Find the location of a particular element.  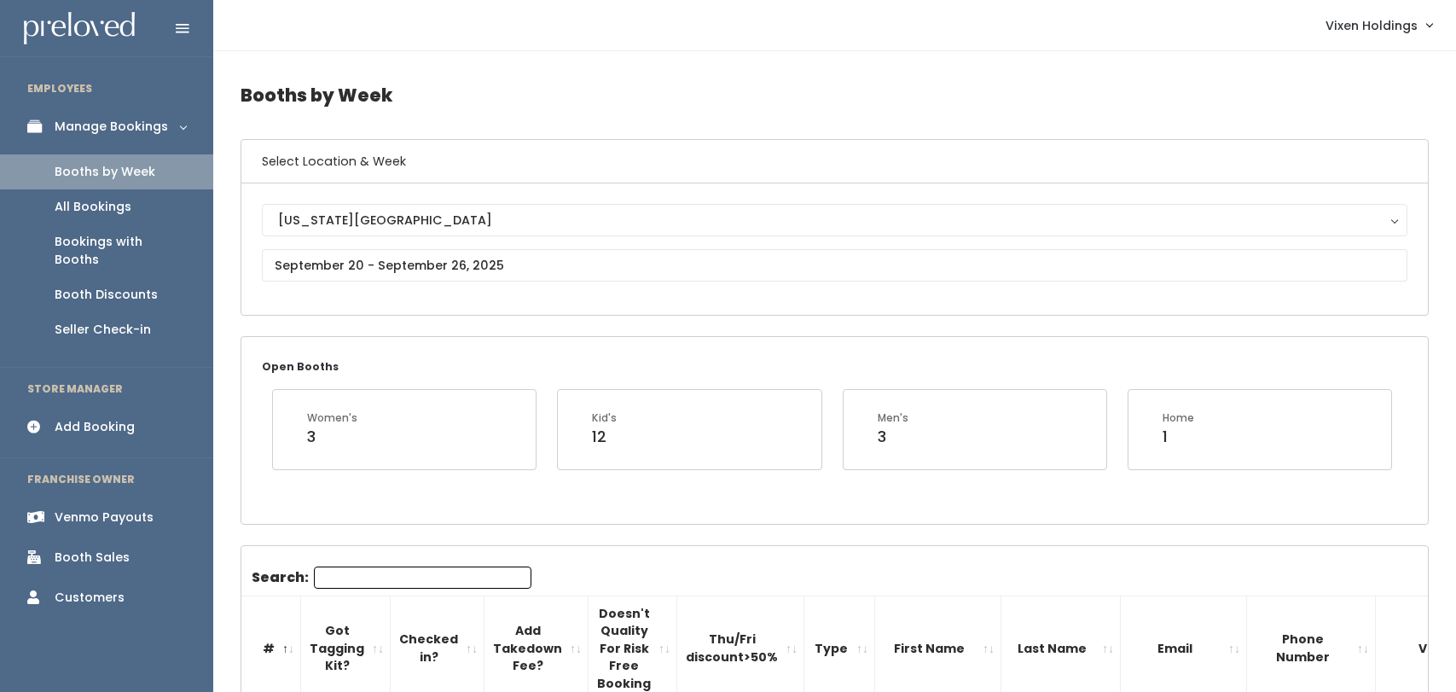

div: Manage Bookings is located at coordinates (111, 126).